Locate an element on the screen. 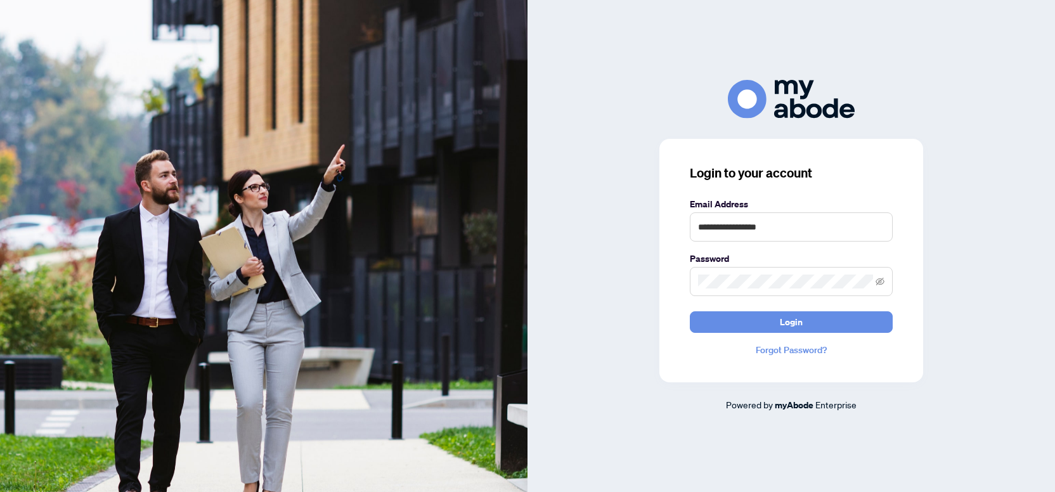 The width and height of the screenshot is (1055, 492). img: ma-logo is located at coordinates (791, 99).